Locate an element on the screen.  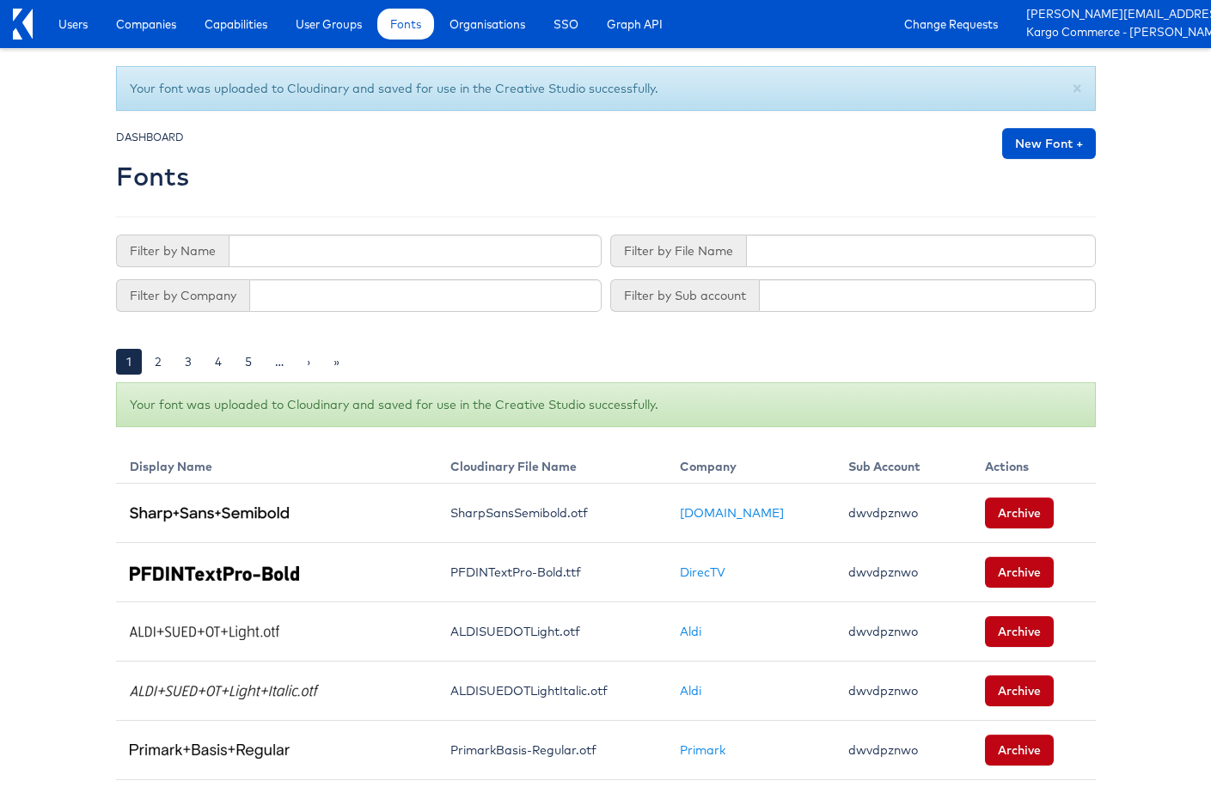
img: PFDINTextPro-Bold is located at coordinates (214, 573).